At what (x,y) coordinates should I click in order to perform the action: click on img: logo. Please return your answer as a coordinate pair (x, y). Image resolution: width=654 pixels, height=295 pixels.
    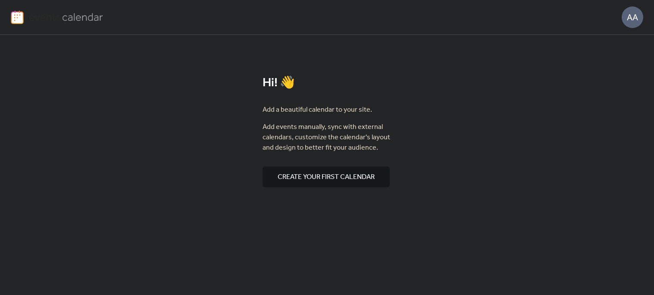
    Looking at the image, I should click on (17, 17).